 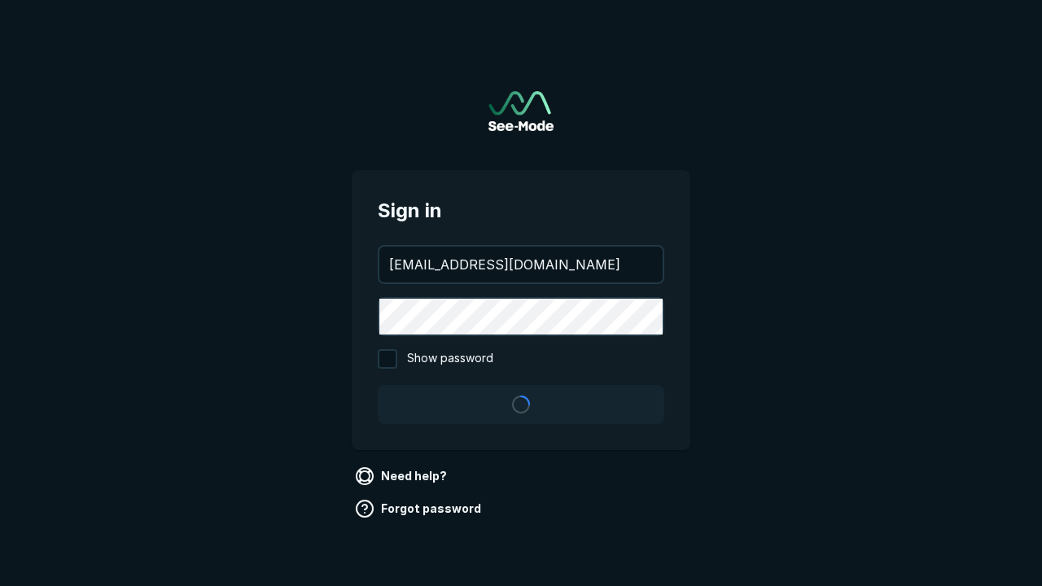 I want to click on a: Forgot password, so click(x=419, y=509).